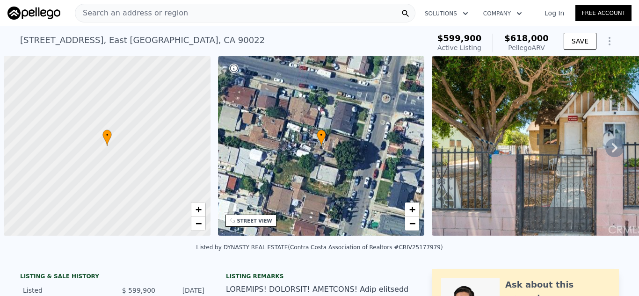 The image size is (639, 296). I want to click on a: Free Account, so click(604, 13).